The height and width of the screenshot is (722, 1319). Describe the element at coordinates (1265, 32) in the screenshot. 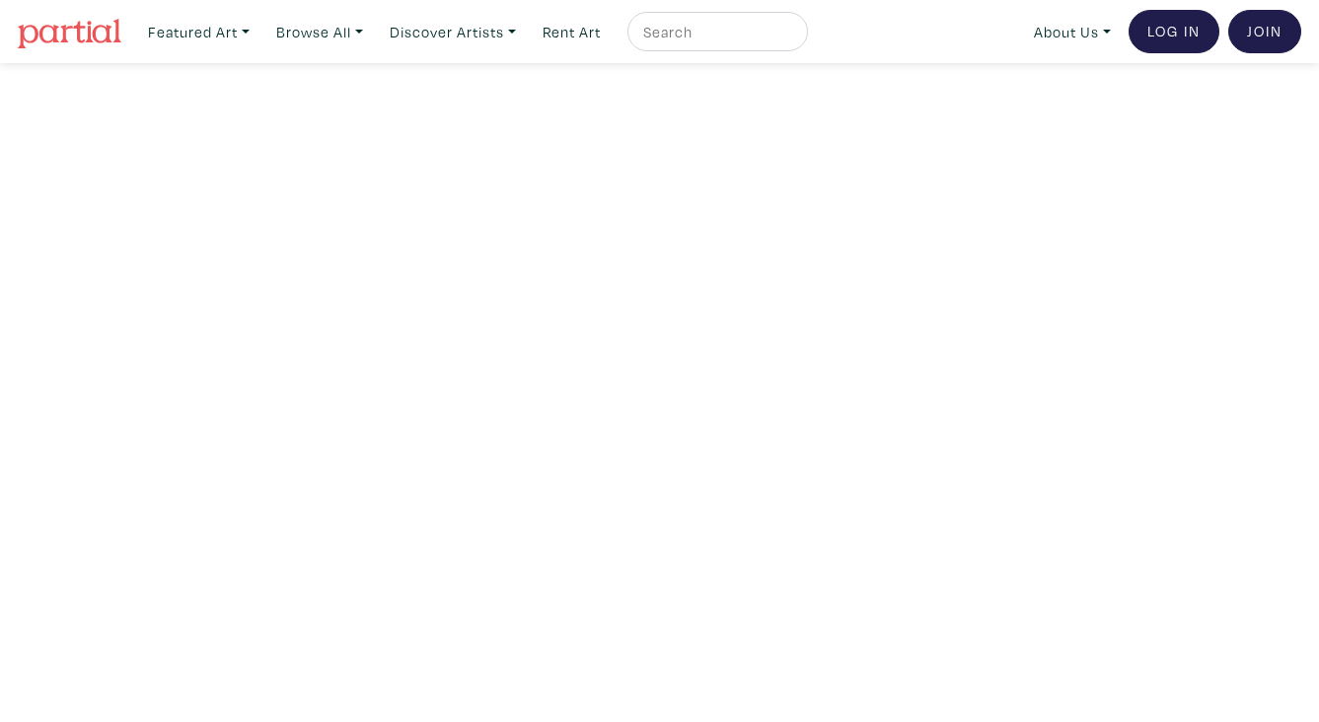

I see `a: Join` at that location.